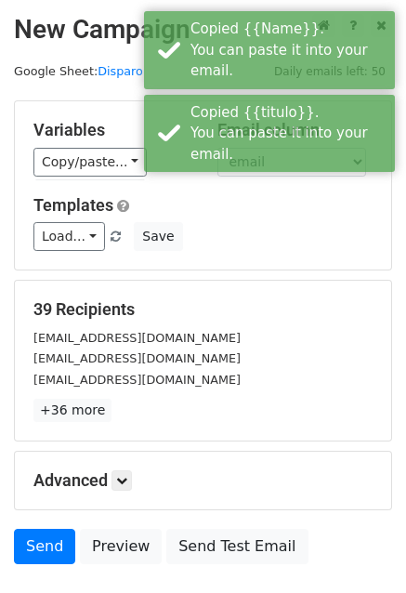  Describe the element at coordinates (158, 236) in the screenshot. I see `button: Save` at that location.